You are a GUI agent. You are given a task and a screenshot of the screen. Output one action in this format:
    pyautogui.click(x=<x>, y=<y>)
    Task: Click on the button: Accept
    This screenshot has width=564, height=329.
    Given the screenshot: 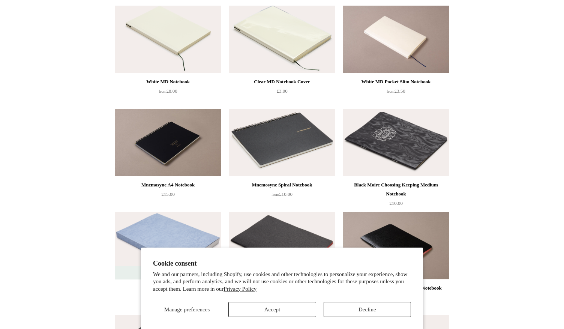 What is the action you would take?
    pyautogui.click(x=272, y=309)
    